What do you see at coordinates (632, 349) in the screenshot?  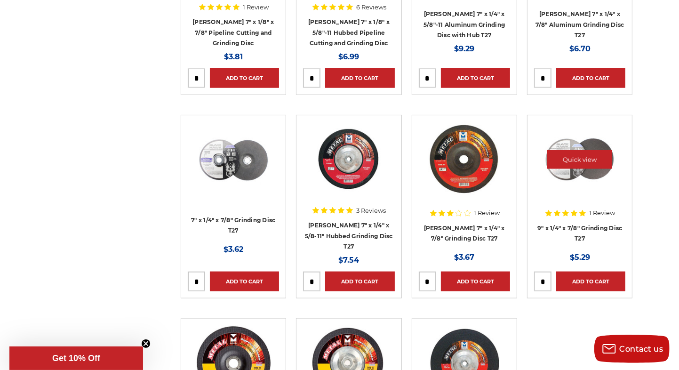 I see `button: Contact us` at bounding box center [632, 349].